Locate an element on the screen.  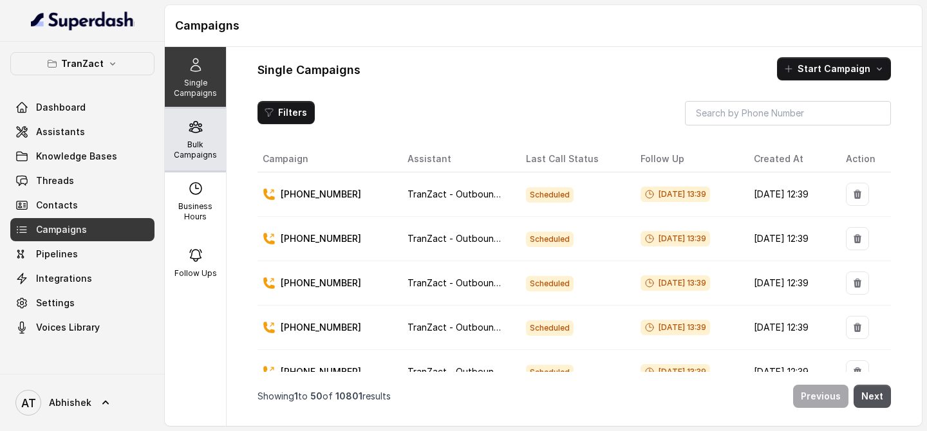
p: Business Hours is located at coordinates (195, 212).